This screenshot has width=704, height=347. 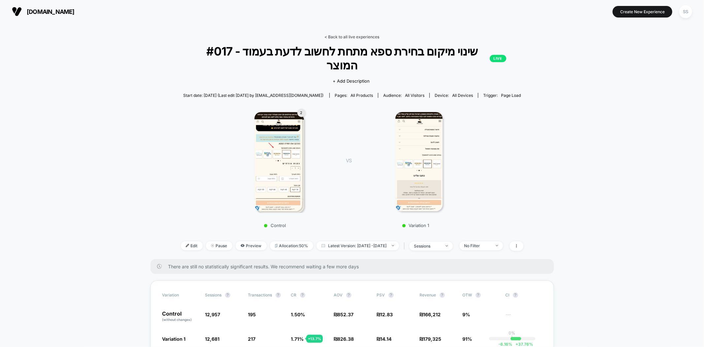 I want to click on span: Variation 1, so click(x=174, y=338).